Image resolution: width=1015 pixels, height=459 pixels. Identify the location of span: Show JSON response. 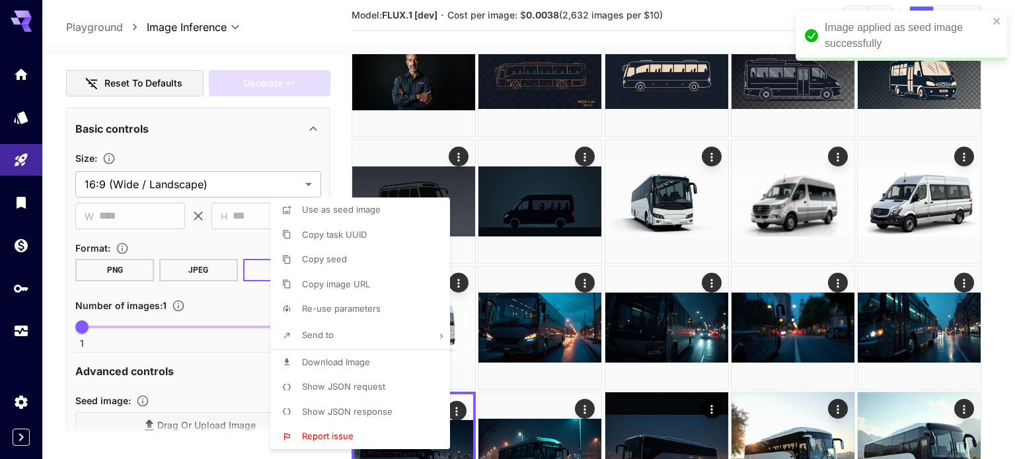
(347, 412).